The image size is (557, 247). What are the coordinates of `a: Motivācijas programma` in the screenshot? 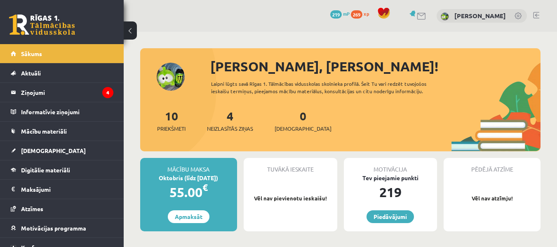 It's located at (62, 228).